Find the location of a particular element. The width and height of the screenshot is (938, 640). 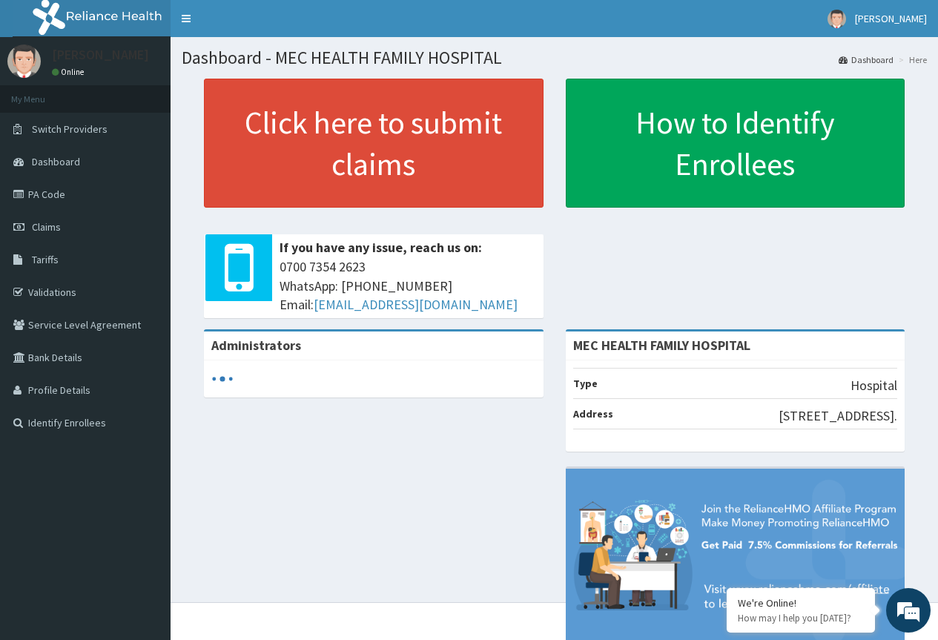

p: Hospital is located at coordinates (873, 385).